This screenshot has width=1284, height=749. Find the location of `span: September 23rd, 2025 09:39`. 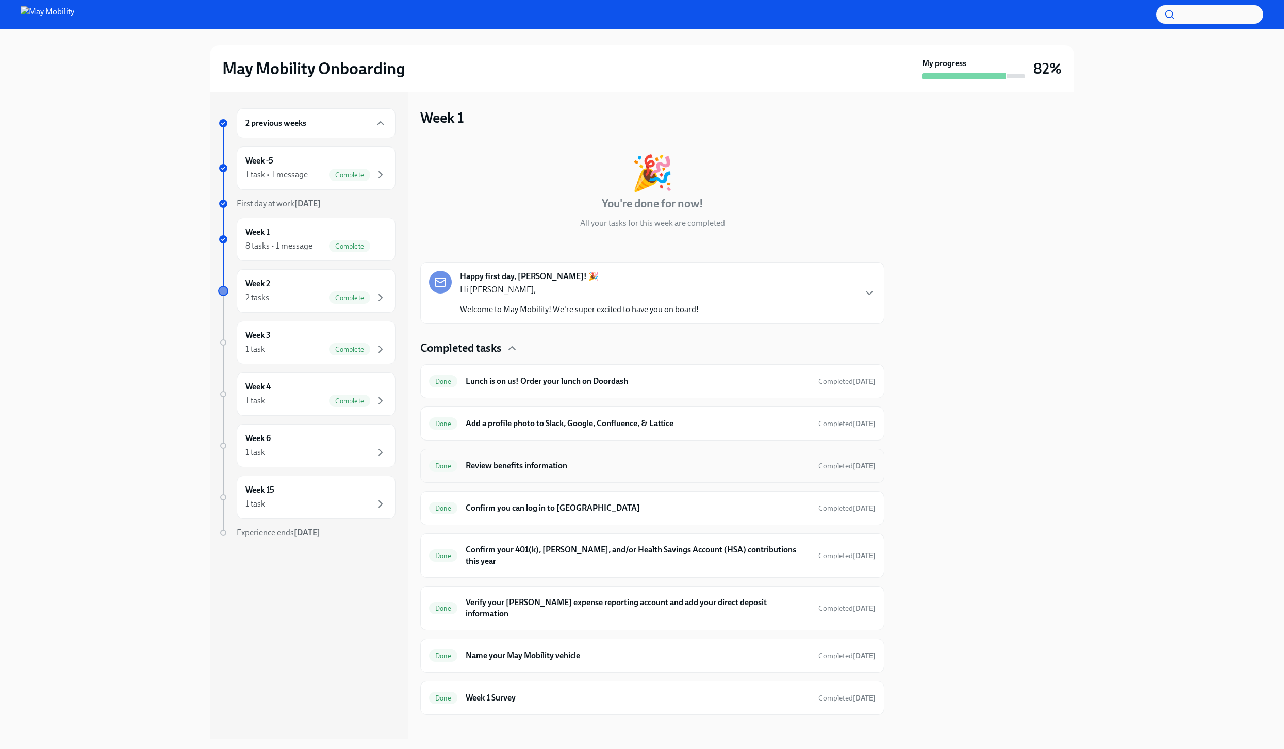

span: September 23rd, 2025 09:39 is located at coordinates (847, 555).